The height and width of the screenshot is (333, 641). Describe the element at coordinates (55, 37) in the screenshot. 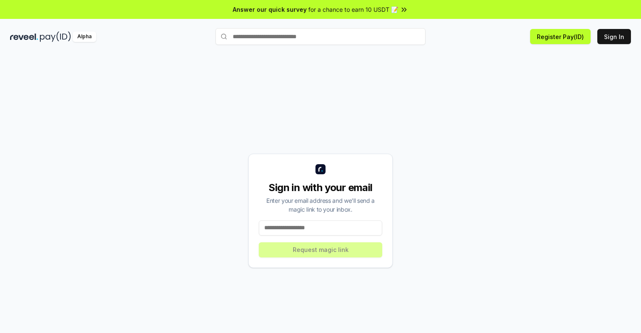

I see `img: pay_id` at that location.